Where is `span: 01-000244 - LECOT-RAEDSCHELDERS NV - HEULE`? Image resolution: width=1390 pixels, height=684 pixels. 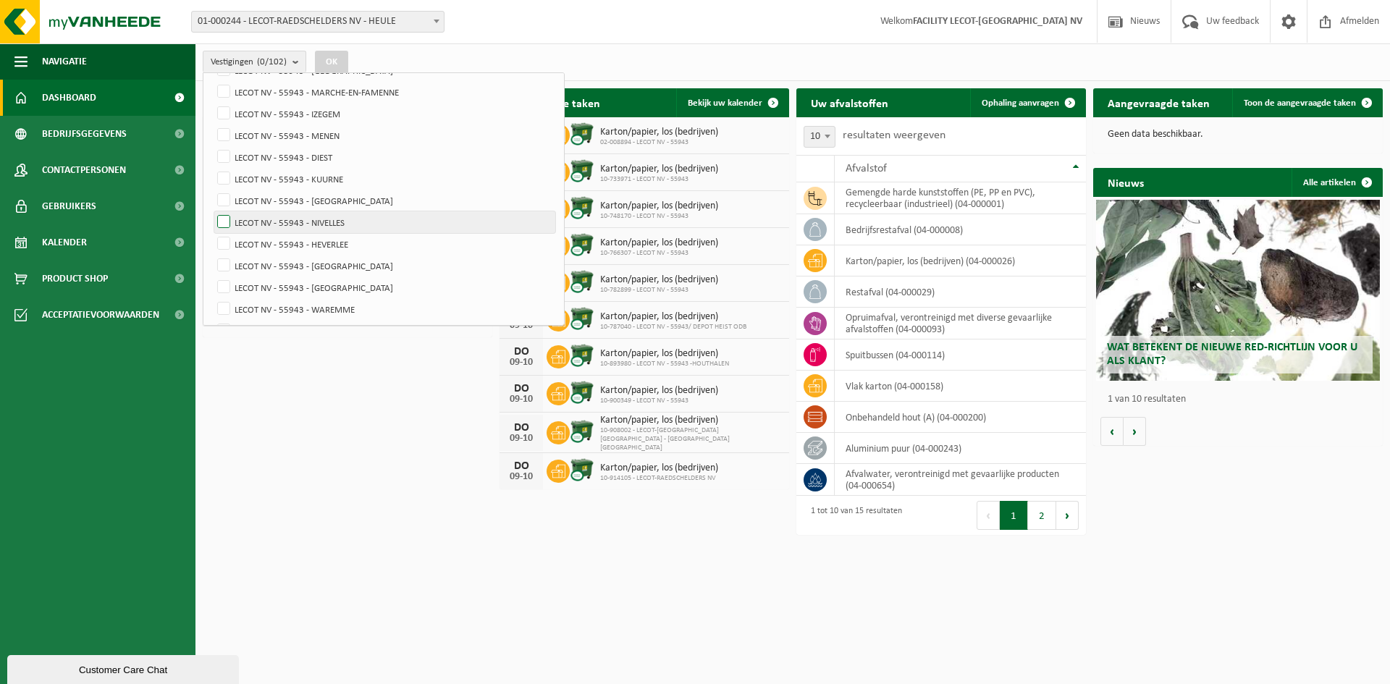
span: 01-000244 - LECOT-RAEDSCHELDERS NV - HEULE is located at coordinates (318, 22).